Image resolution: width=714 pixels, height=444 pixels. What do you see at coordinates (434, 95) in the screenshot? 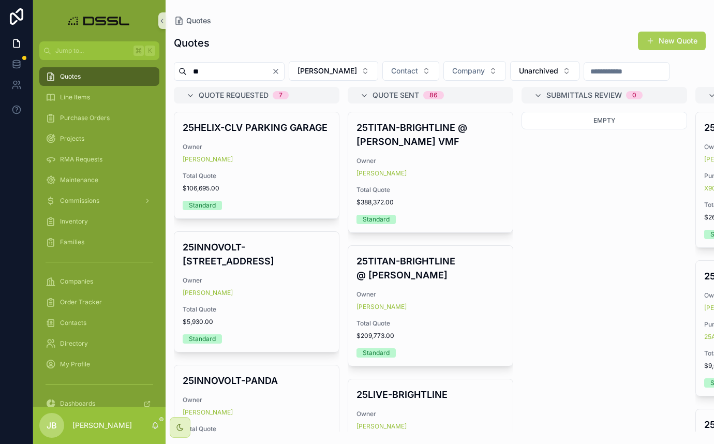
I see `div: 86` at bounding box center [434, 95].